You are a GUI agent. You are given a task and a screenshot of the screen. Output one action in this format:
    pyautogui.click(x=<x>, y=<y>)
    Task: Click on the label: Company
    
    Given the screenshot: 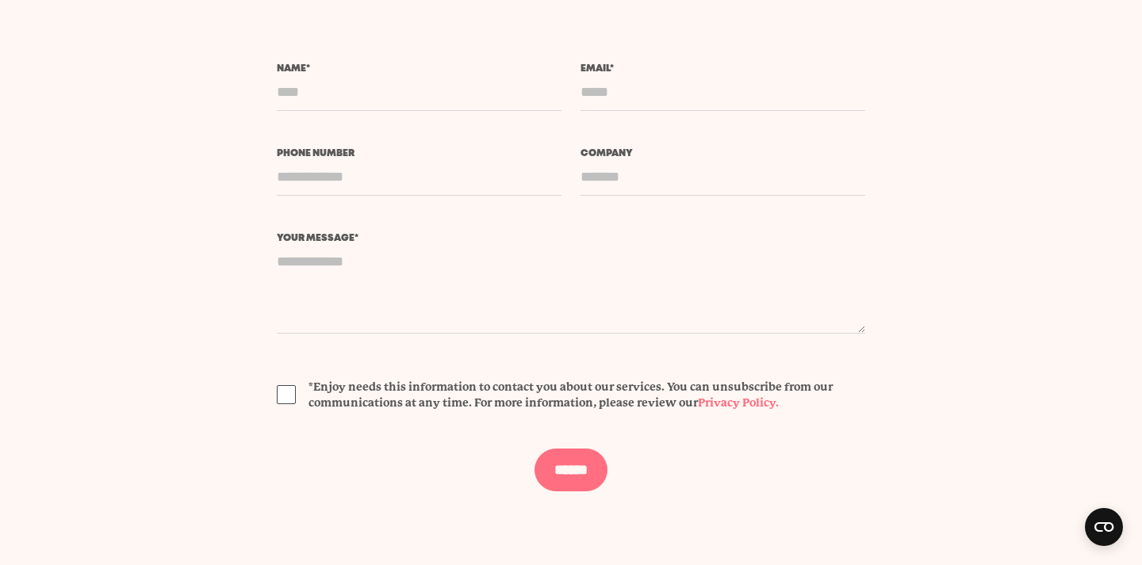 What is the action you would take?
    pyautogui.click(x=722, y=154)
    